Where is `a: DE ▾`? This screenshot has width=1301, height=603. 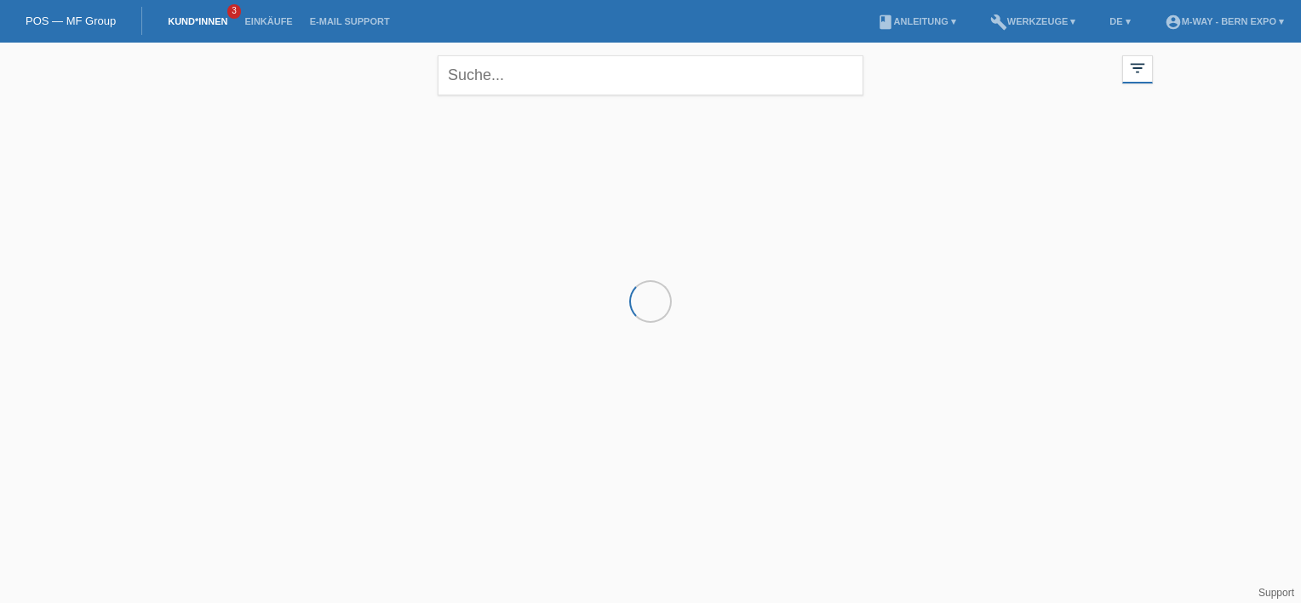
a: DE ▾ is located at coordinates (1119, 21).